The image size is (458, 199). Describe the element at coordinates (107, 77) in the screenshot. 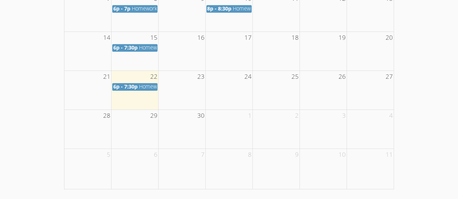

I see `span: 21` at that location.